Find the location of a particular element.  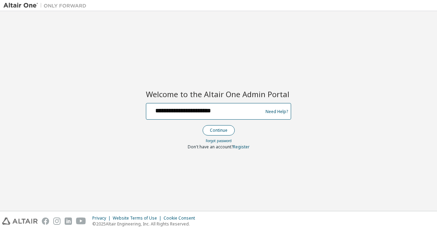

a: Need Help? is located at coordinates (277, 111).